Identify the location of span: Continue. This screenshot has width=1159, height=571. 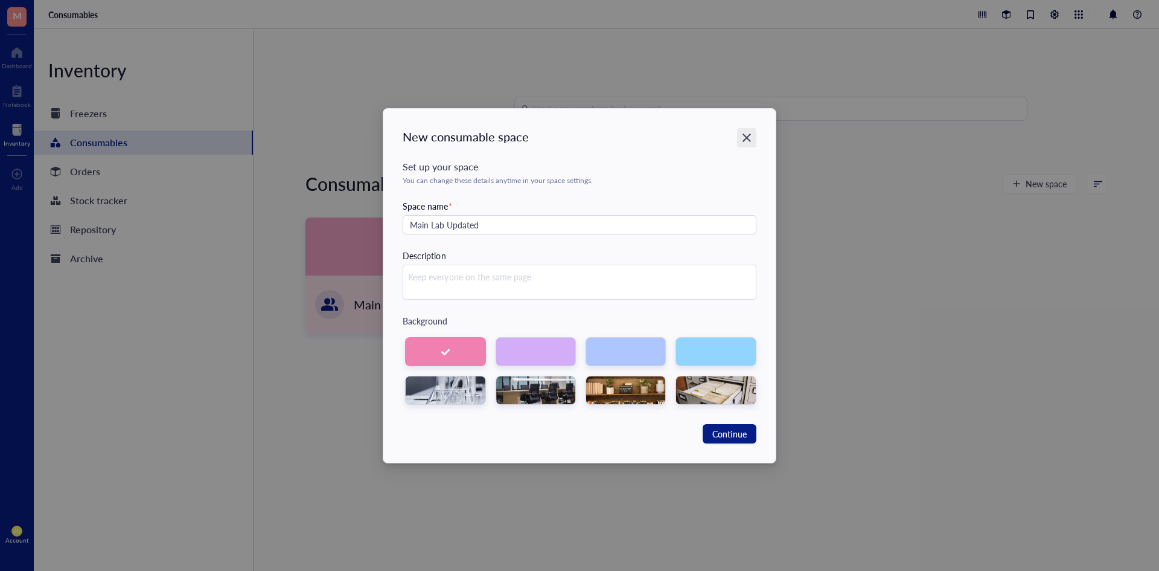
(729, 434).